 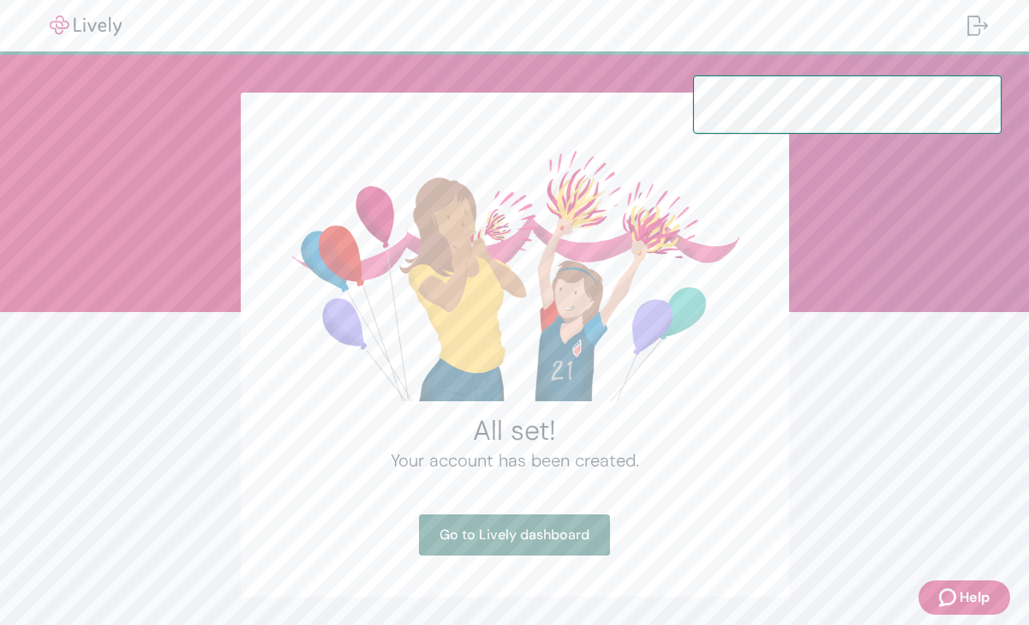 I want to click on img: Lively, so click(x=86, y=26).